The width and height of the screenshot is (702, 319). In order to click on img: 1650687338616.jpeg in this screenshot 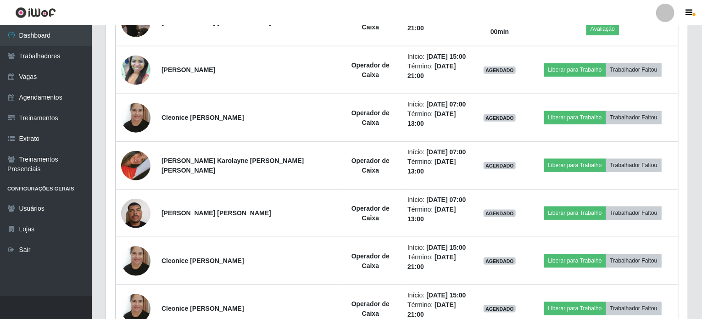, I will do `click(136, 70)`.